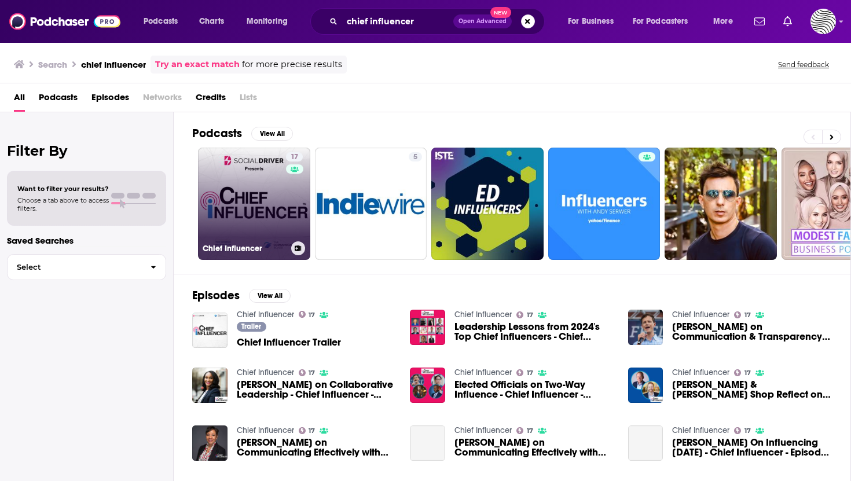 The width and height of the screenshot is (851, 481). Describe the element at coordinates (823, 21) in the screenshot. I see `span: Logged in as OriginalStrategies` at that location.